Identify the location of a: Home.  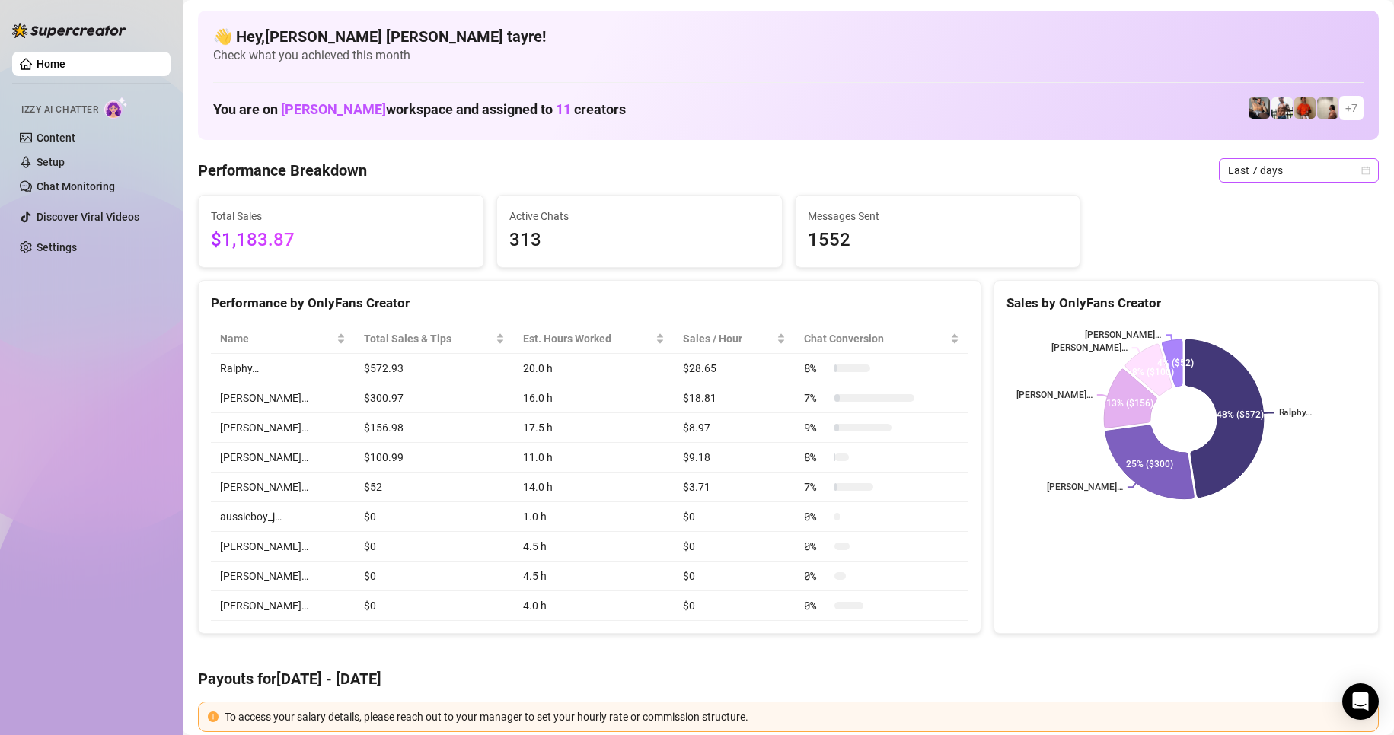
(51, 64).